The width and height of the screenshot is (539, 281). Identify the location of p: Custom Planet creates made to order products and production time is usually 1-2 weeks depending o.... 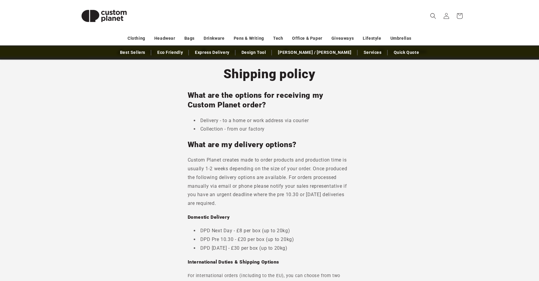
(269, 182).